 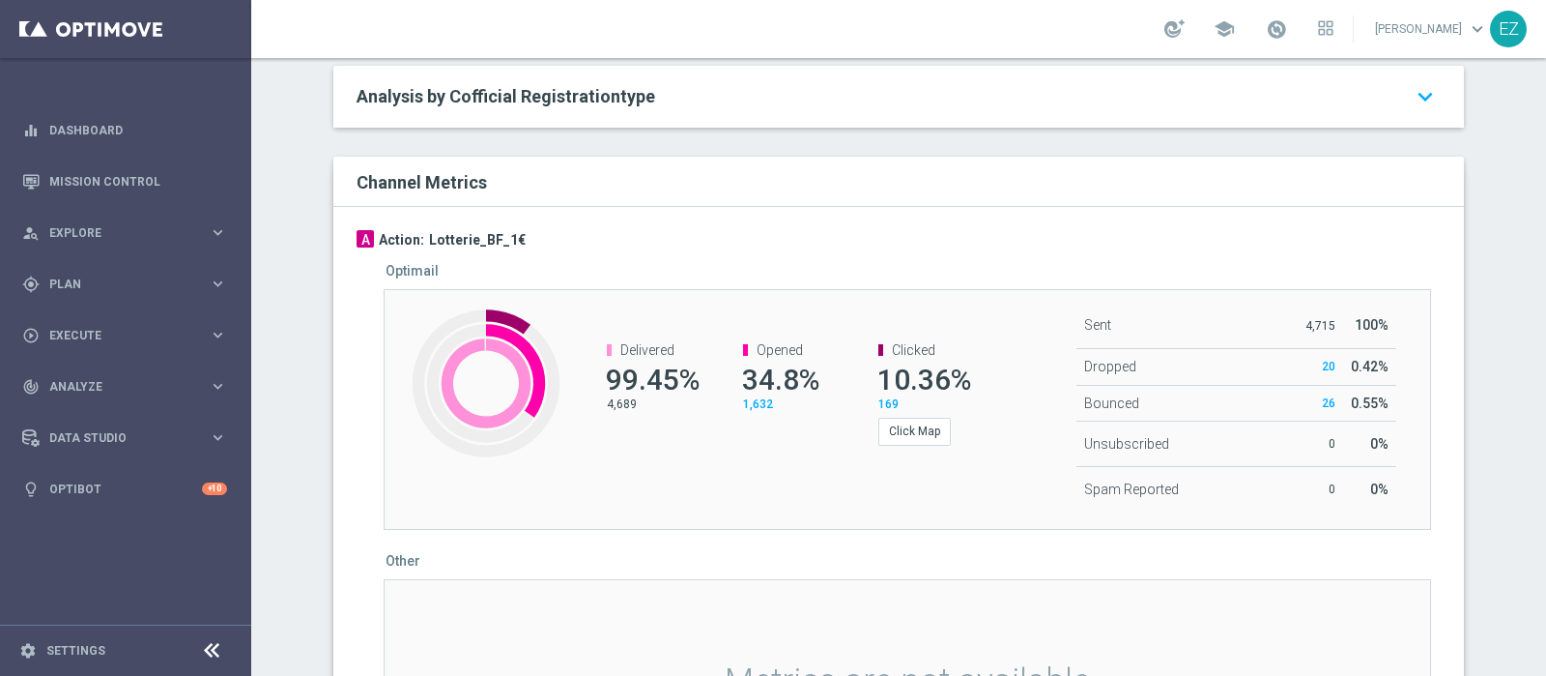 I want to click on a: Mission Control, so click(x=138, y=181).